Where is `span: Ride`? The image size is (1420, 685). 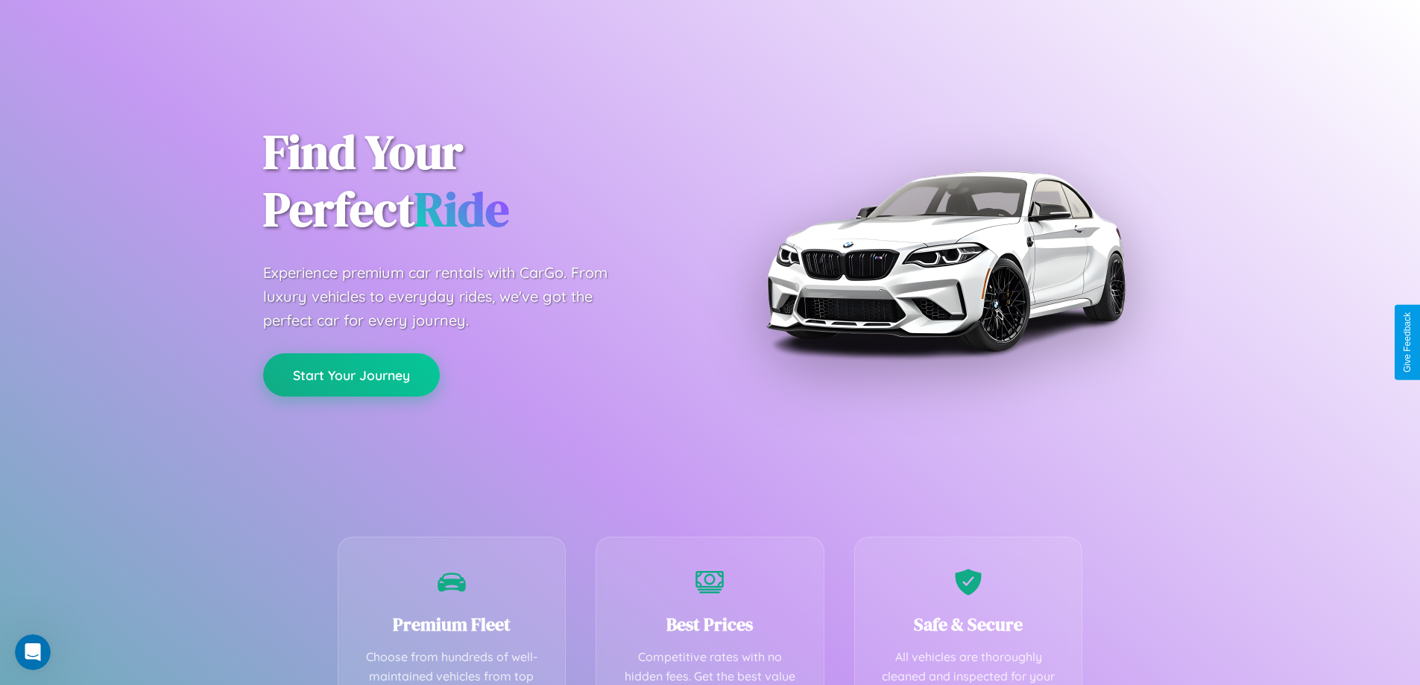
span: Ride is located at coordinates (461, 209).